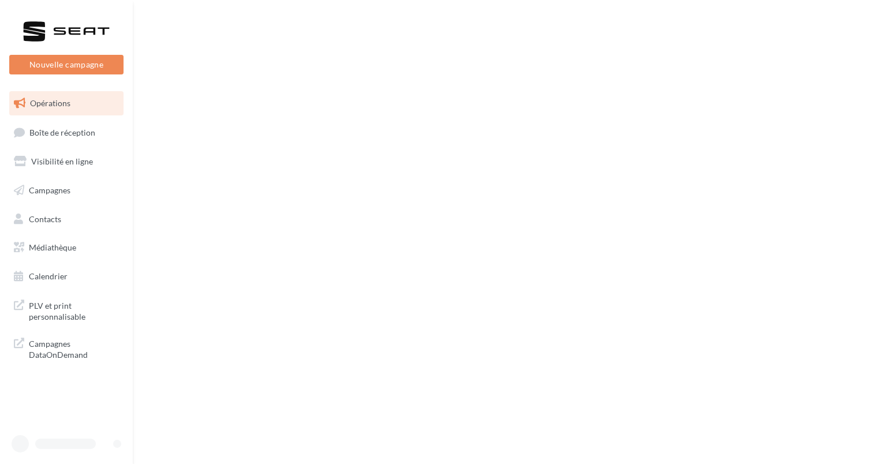  I want to click on span: Calendrier, so click(48, 276).